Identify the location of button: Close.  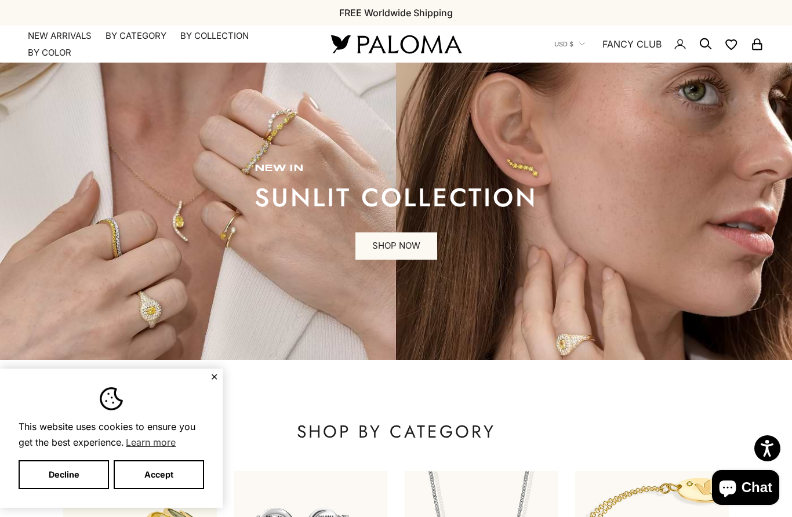
(214, 377).